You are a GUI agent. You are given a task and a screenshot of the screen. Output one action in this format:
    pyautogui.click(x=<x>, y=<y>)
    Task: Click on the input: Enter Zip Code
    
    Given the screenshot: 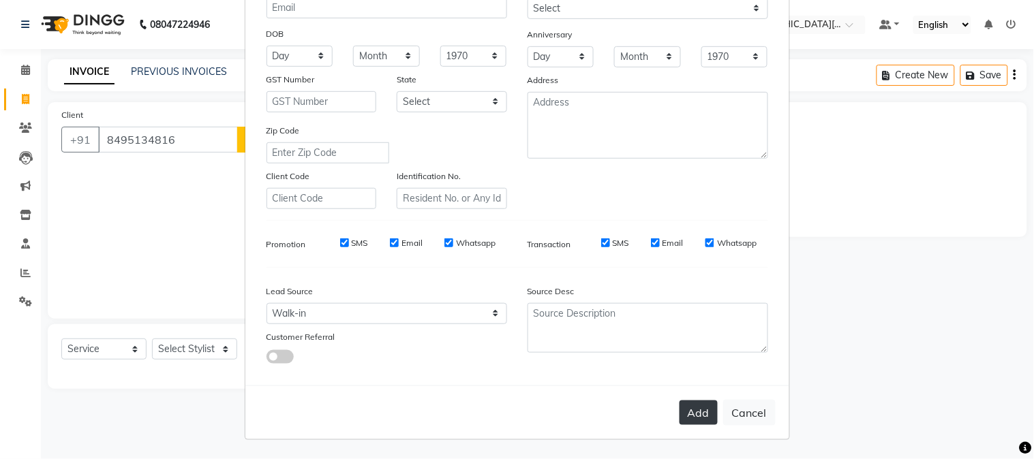 What is the action you would take?
    pyautogui.click(x=328, y=153)
    